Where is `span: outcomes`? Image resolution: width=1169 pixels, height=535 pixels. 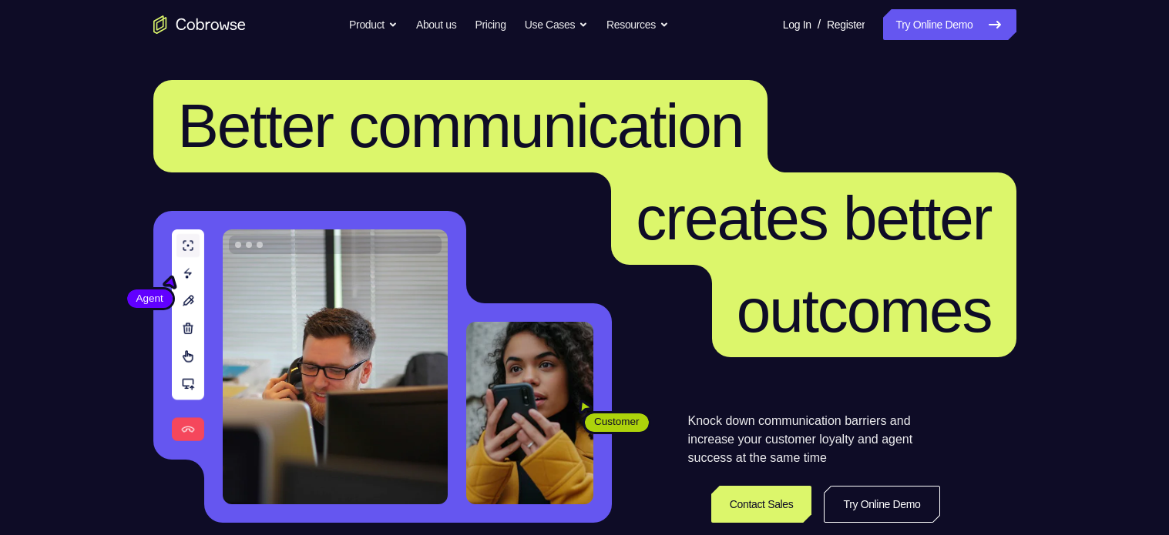 span: outcomes is located at coordinates (864, 311).